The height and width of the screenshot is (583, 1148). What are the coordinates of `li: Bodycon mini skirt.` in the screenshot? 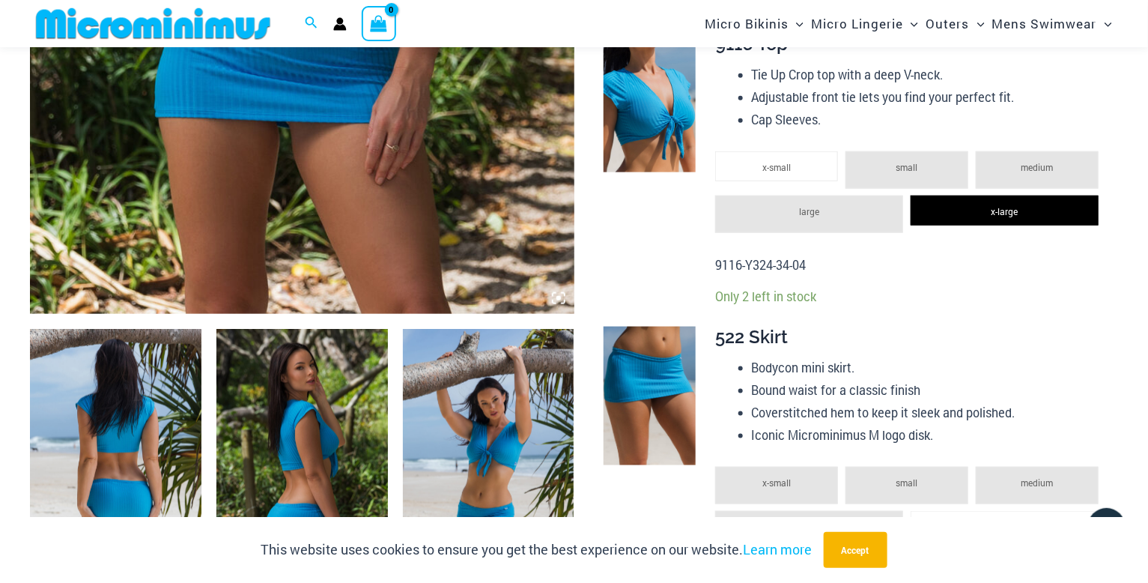 It's located at (928, 368).